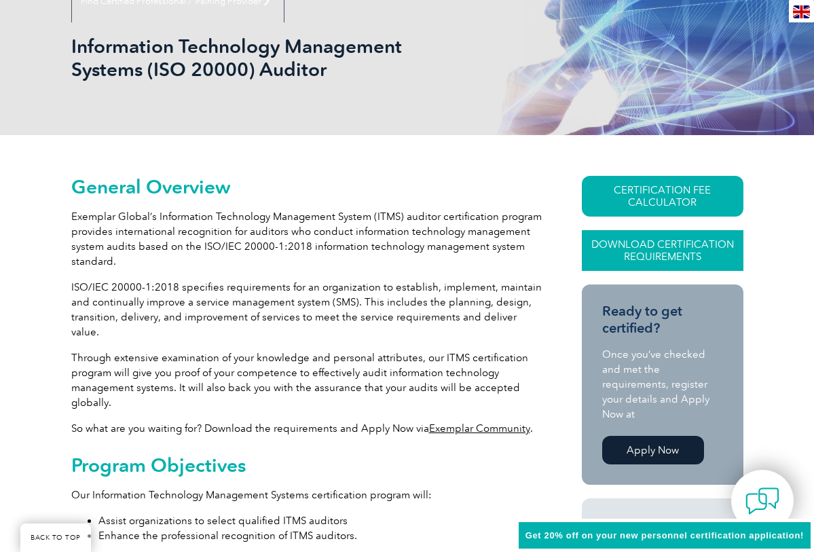 The image size is (814, 552). What do you see at coordinates (256, 58) in the screenshot?
I see `h1: Information Technology Management Systems (ISO 20000) Auditor` at bounding box center [256, 58].